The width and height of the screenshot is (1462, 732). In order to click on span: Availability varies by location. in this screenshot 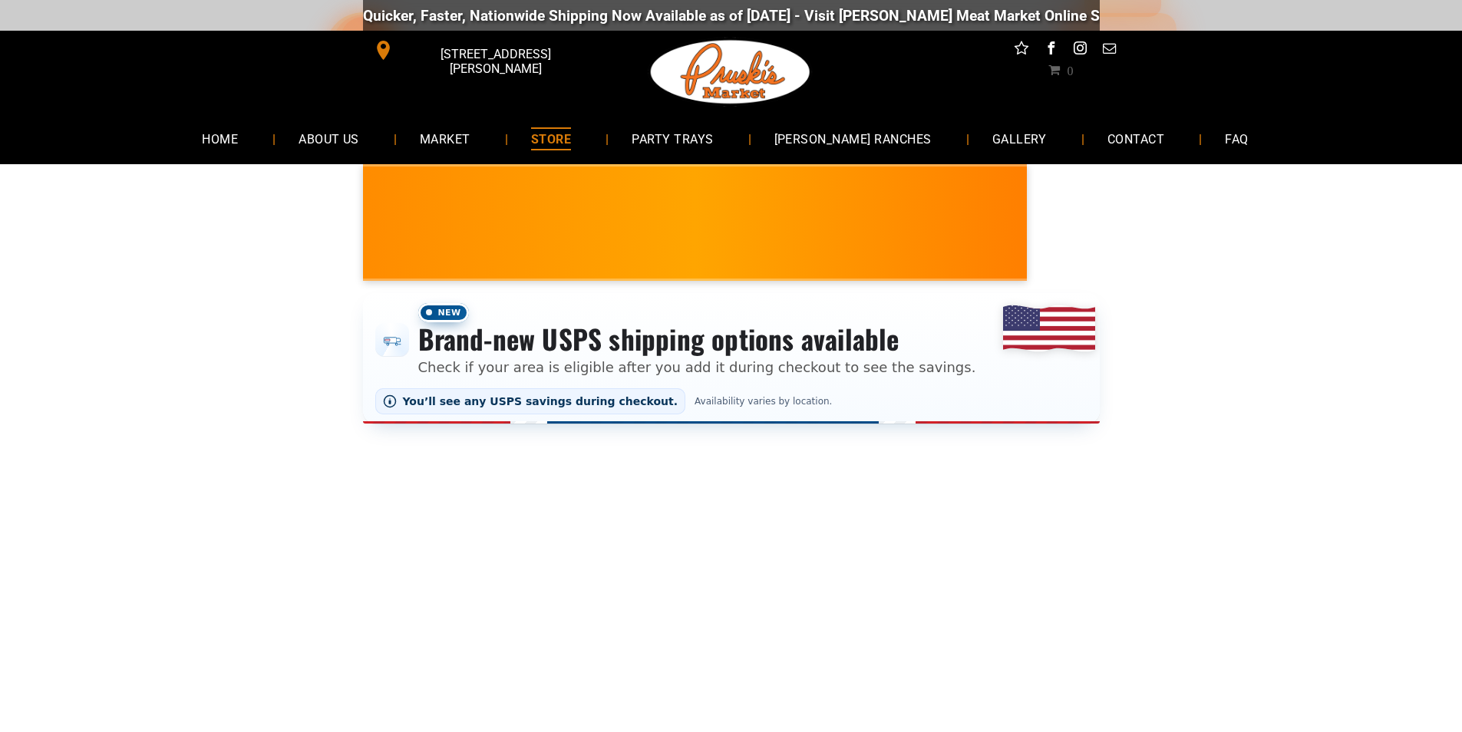, I will do `click(763, 401)`.